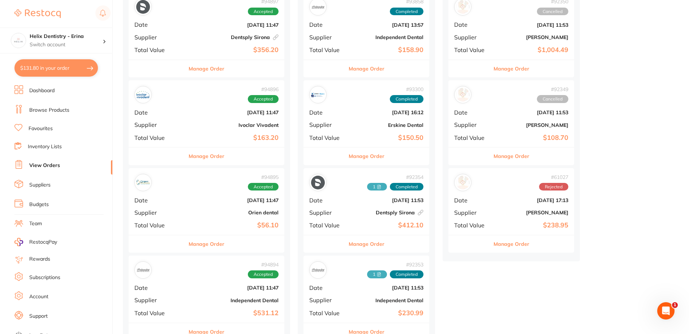 The width and height of the screenshot is (689, 334). I want to click on span: # 92353, so click(395, 264).